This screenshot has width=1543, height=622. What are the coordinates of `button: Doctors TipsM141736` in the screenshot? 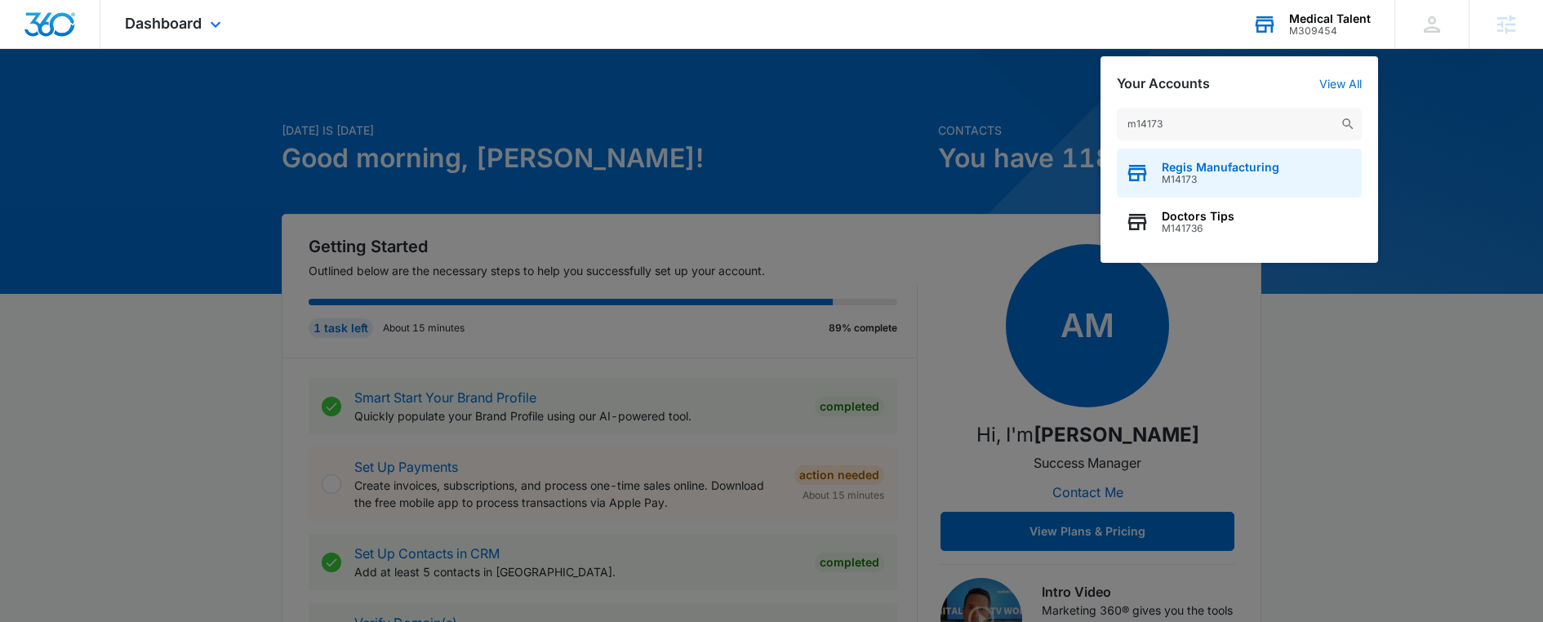 It's located at (1239, 222).